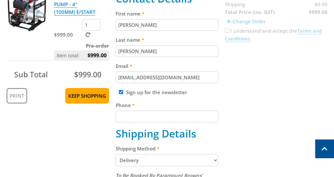 This screenshot has height=177, width=334. I want to click on input: Please enter your telephone number., so click(167, 117).